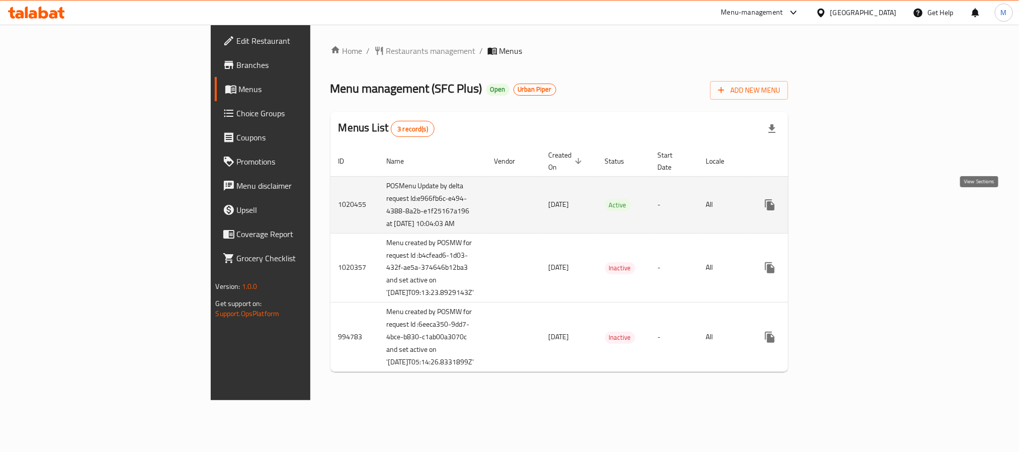 The image size is (1019, 452). Describe the element at coordinates (560, 51) in the screenshot. I see `nav: breadcrumb` at that location.